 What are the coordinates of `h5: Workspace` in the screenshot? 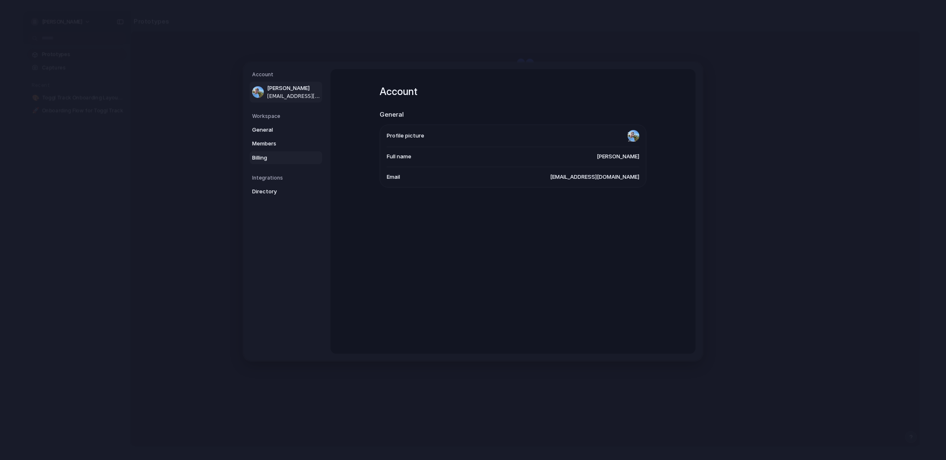 It's located at (287, 116).